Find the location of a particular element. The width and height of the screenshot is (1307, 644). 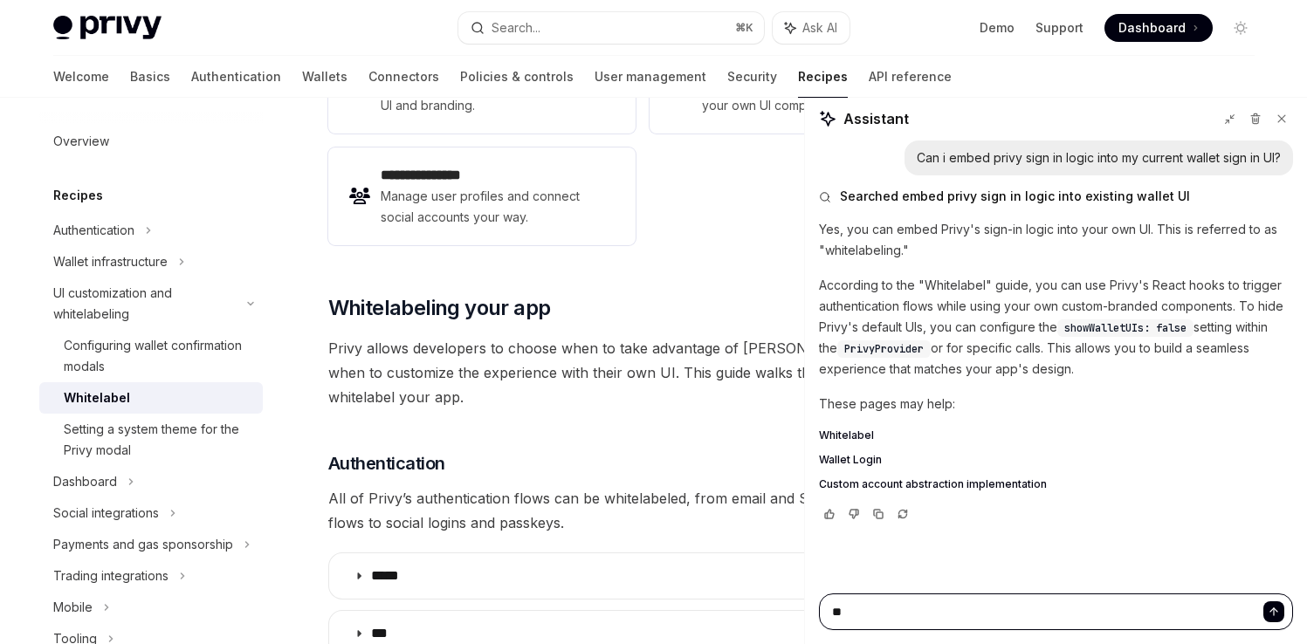

span: ⌘ K is located at coordinates (744, 28).